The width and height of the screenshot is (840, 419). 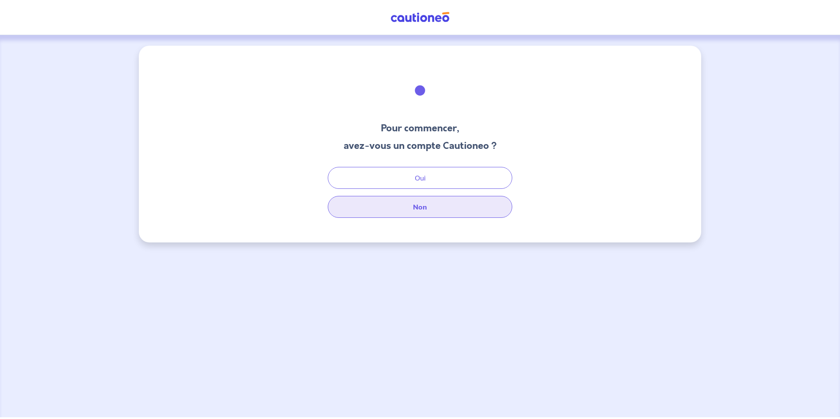 What do you see at coordinates (420, 90) in the screenshot?
I see `img: illu_welcome.svg` at bounding box center [420, 90].